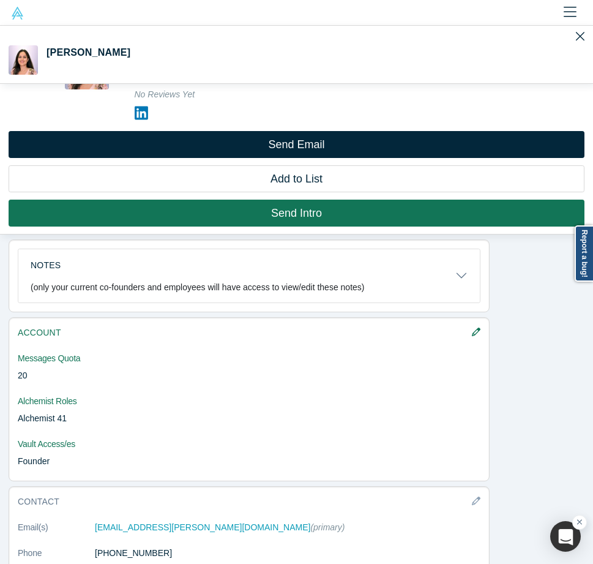 This screenshot has height=564, width=593. I want to click on img: Anku Chahal's Profile Image, so click(23, 60).